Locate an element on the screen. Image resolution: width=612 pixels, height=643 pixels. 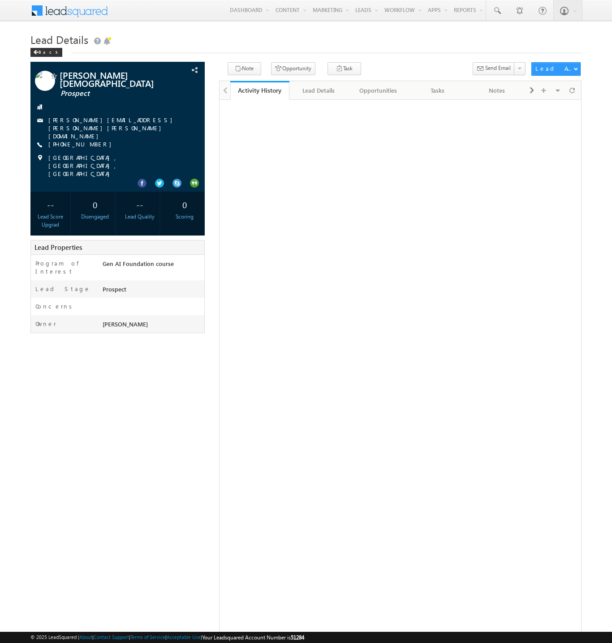
div: Back is located at coordinates (46, 52).